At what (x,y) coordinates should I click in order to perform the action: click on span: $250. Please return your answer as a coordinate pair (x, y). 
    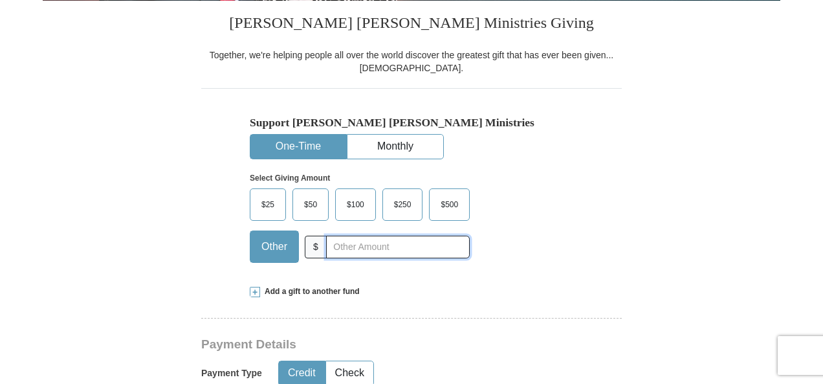
    Looking at the image, I should click on (402, 204).